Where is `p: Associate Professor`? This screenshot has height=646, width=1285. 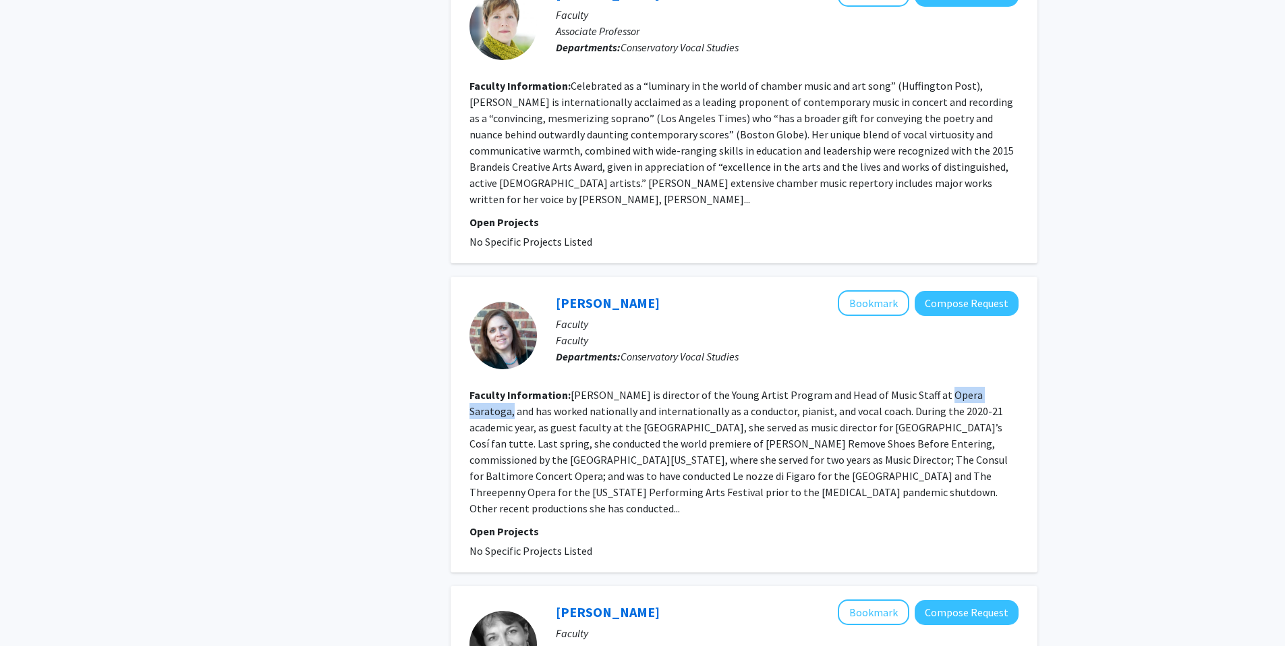
p: Associate Professor is located at coordinates (787, 31).